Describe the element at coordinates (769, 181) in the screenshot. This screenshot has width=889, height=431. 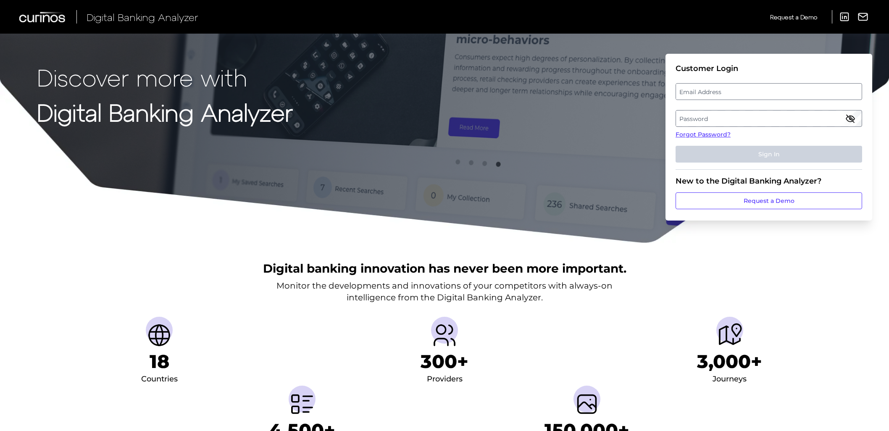
I see `div: New to the Digital Banking Analyzer?` at that location.